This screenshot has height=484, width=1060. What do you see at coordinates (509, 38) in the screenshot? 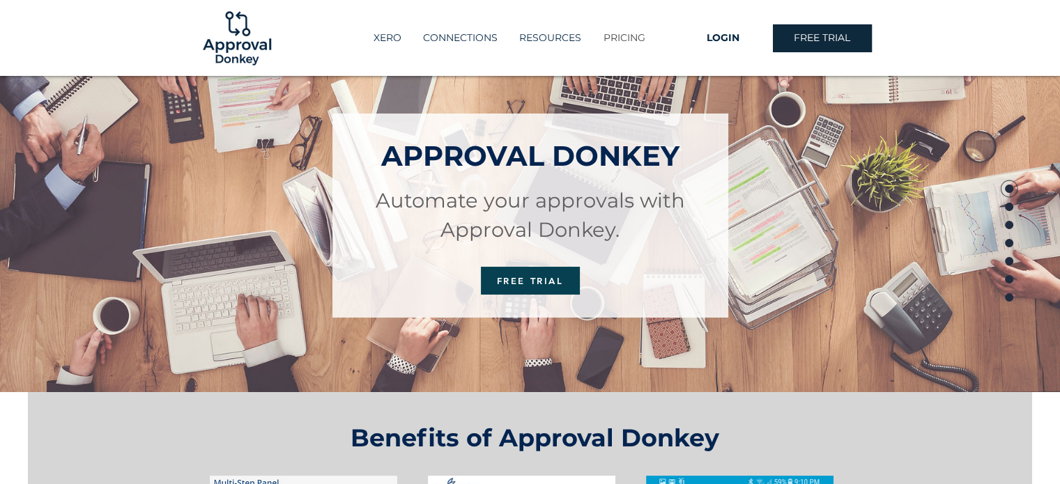
I see `nav: Site` at bounding box center [509, 38].